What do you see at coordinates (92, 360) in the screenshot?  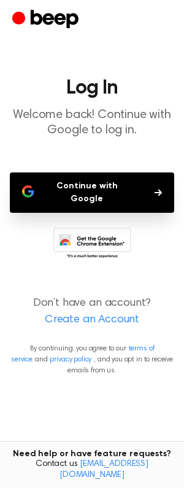 I see `p: By continuing, you agree to our and , and you opt in to receive emails from us.` at bounding box center [92, 360].